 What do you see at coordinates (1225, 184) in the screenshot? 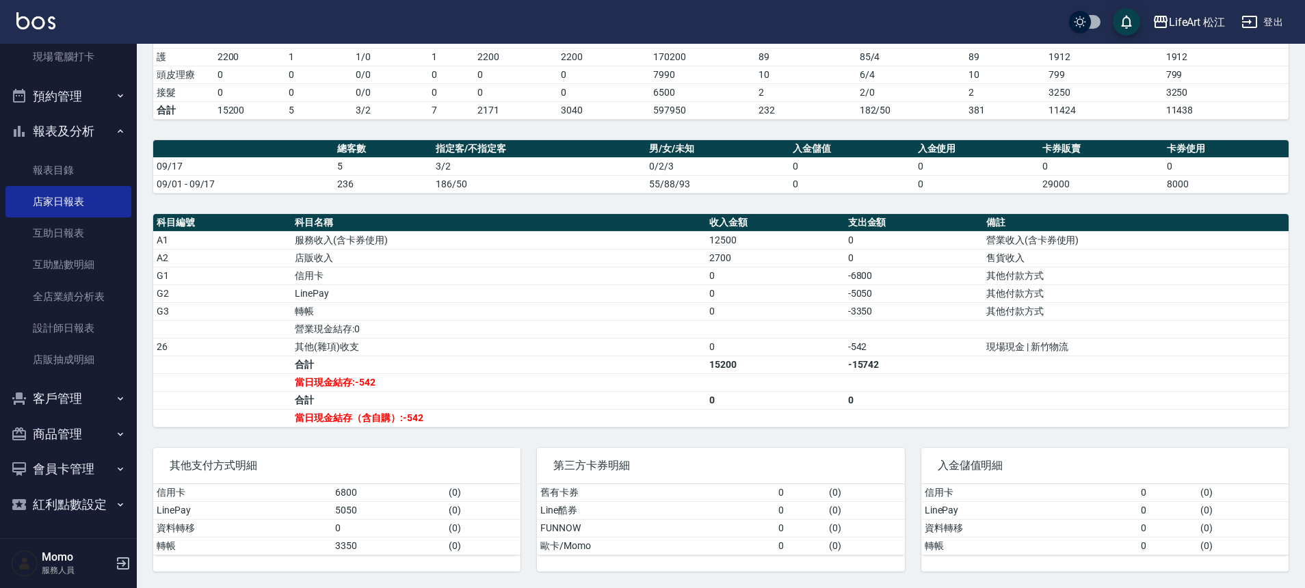
I see `td: 8000` at bounding box center [1225, 184].